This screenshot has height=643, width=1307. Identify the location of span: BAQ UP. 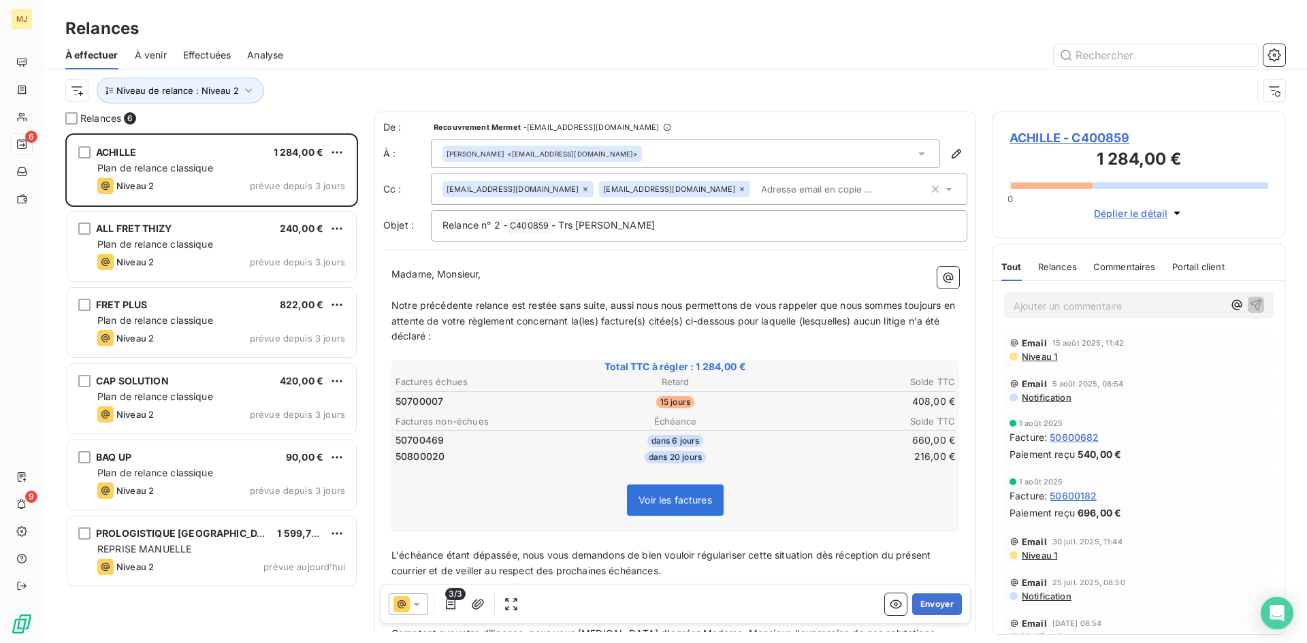
(114, 457).